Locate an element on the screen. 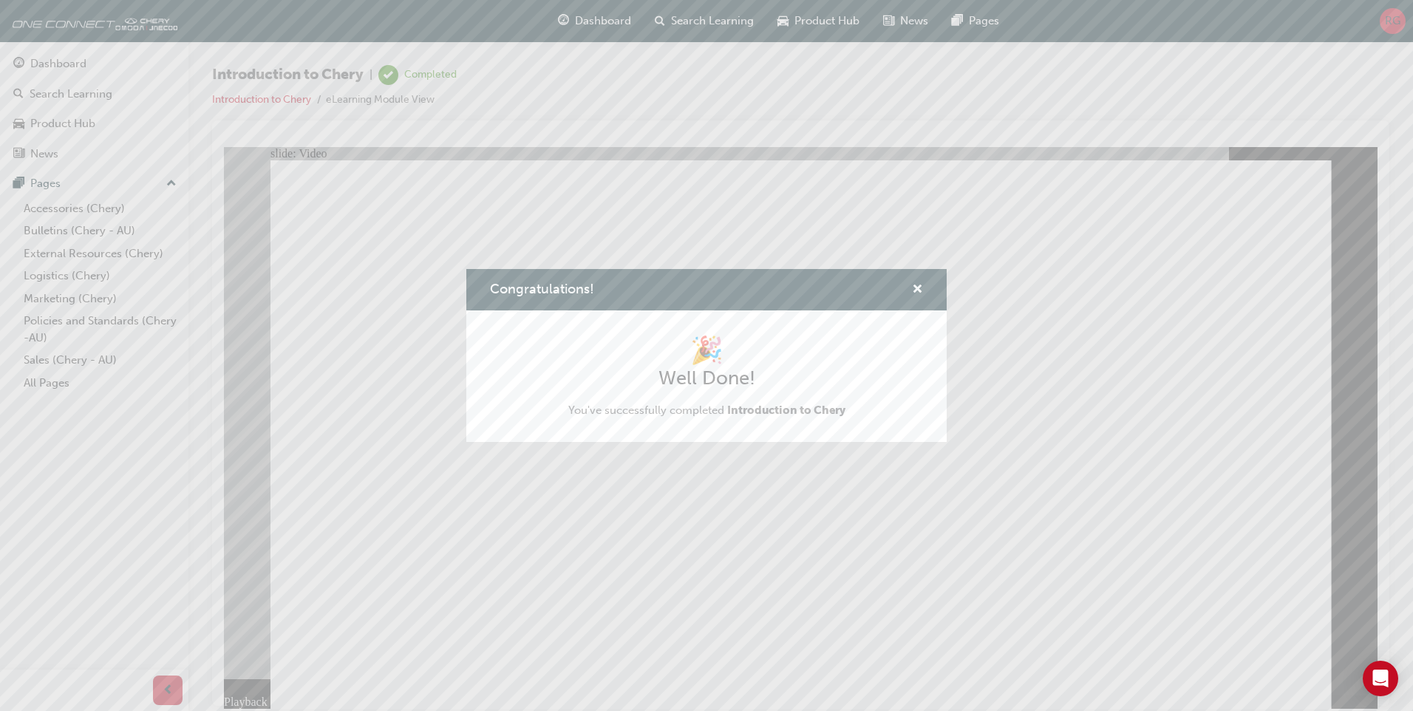 The width and height of the screenshot is (1413, 711). span: Introduction to Chery is located at coordinates (787, 410).